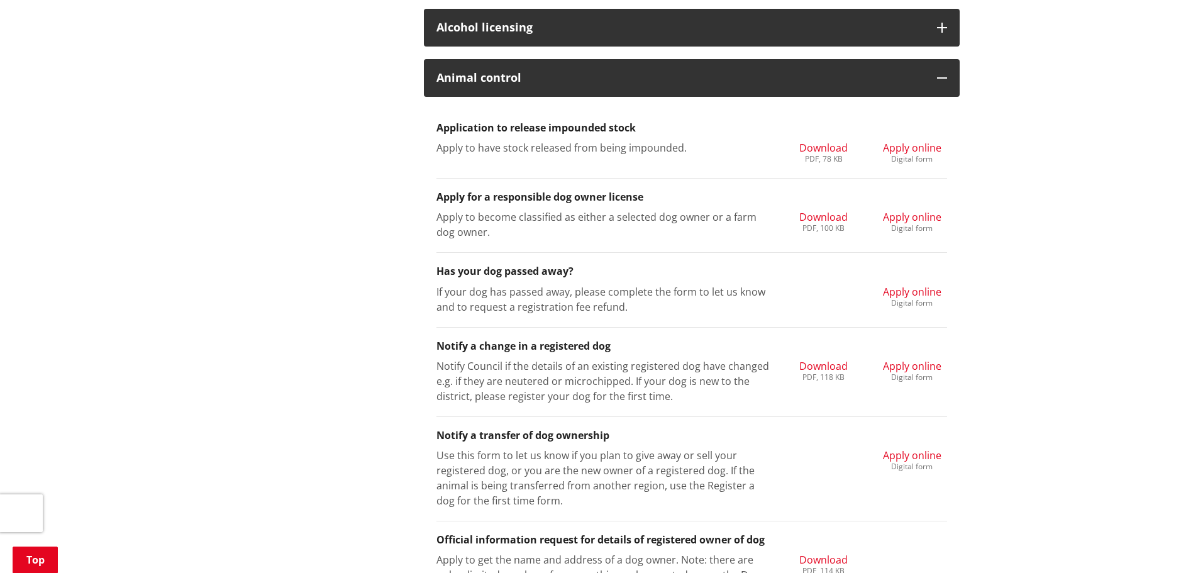  Describe the element at coordinates (603, 225) in the screenshot. I see `p: Apply to become classified as either a selected dog owner or a farm dog owner.` at that location.